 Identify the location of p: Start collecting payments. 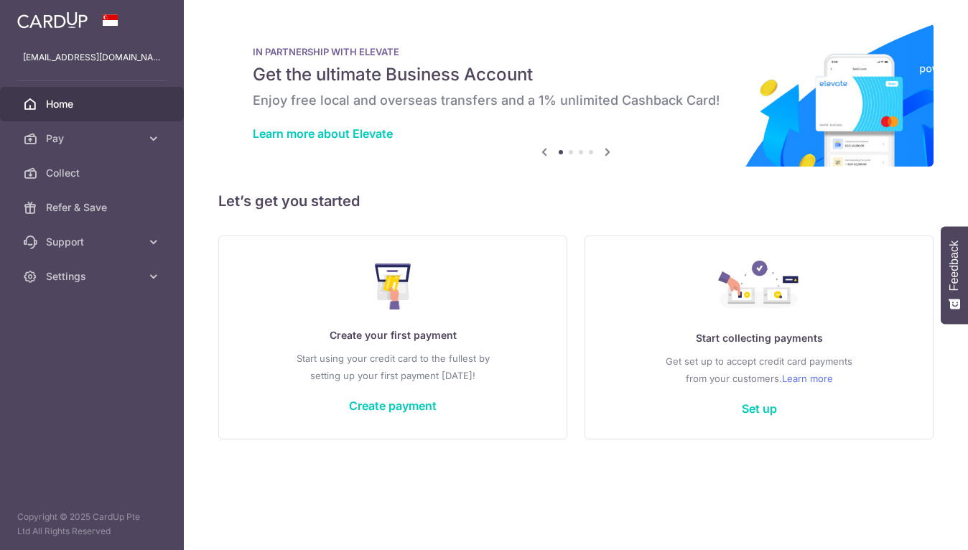
(759, 338).